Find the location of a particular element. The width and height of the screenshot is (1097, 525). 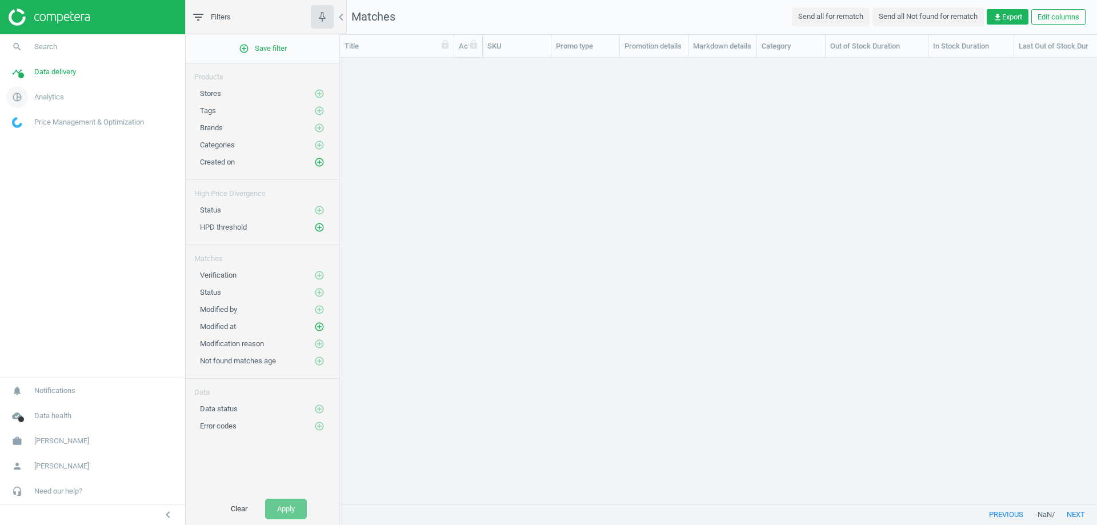

span: Search is located at coordinates (46, 47).